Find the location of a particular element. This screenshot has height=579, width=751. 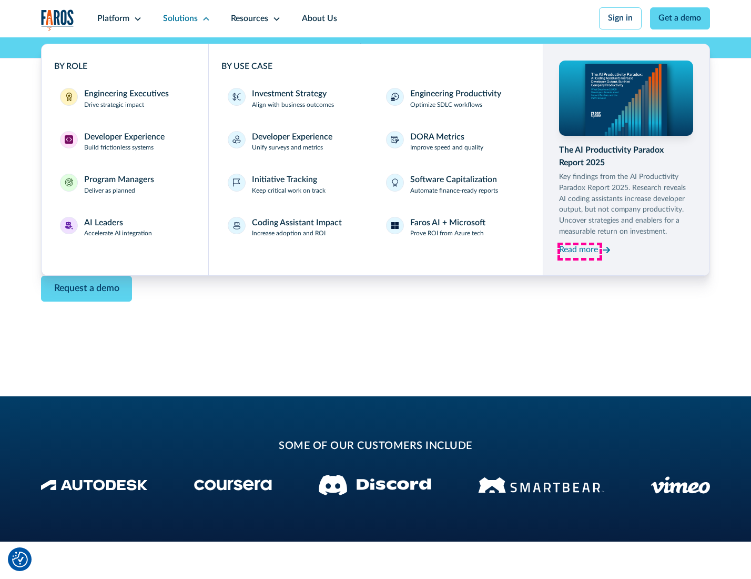

img: Discord logo is located at coordinates (375, 485).